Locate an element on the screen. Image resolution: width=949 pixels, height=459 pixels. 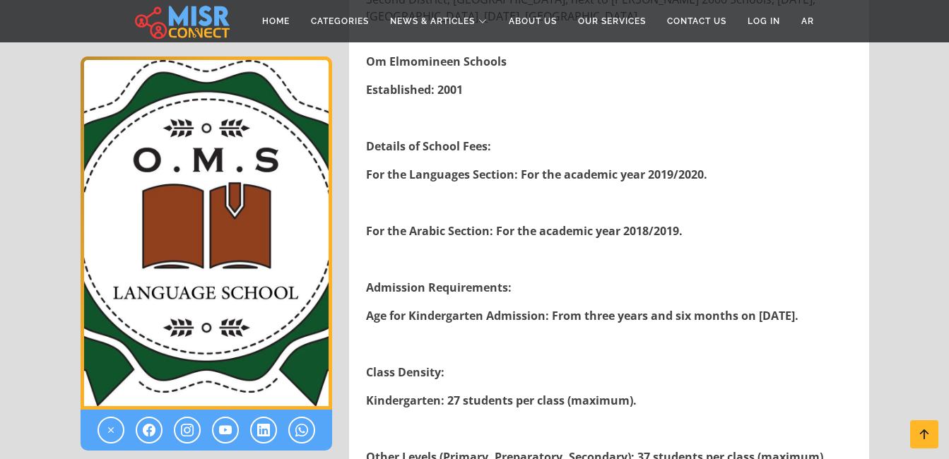
img: Om Elmomineen Schools is located at coordinates (206, 233).